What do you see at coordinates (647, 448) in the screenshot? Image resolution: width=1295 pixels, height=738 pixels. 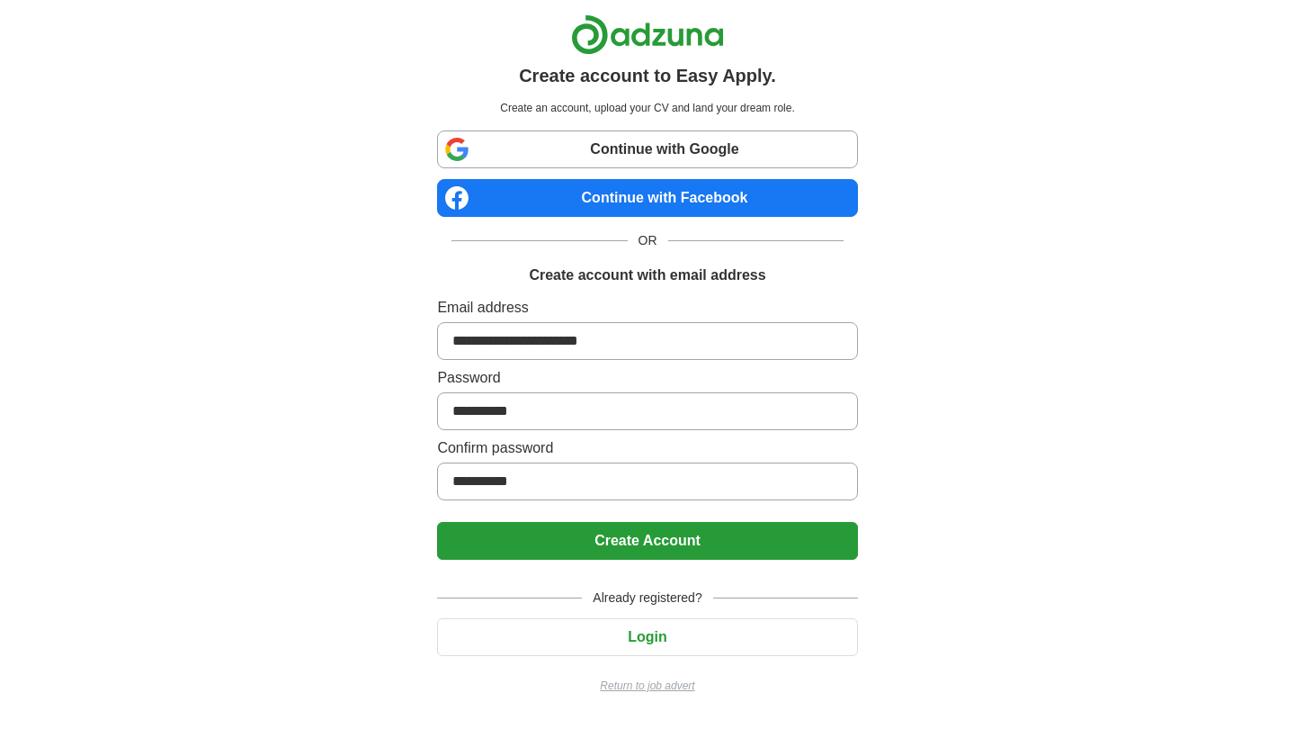 I see `label: Confirm password` at bounding box center [647, 448].